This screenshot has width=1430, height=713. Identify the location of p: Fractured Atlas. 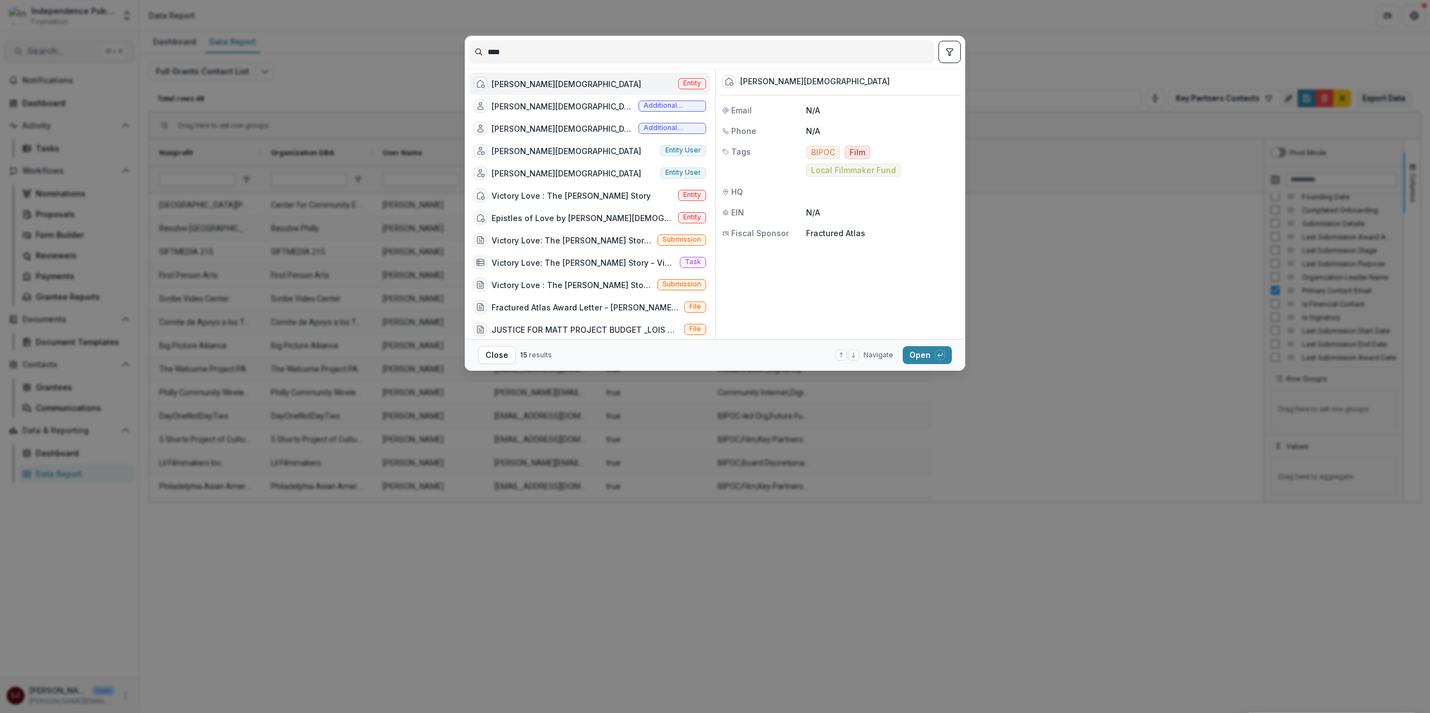
(882, 233).